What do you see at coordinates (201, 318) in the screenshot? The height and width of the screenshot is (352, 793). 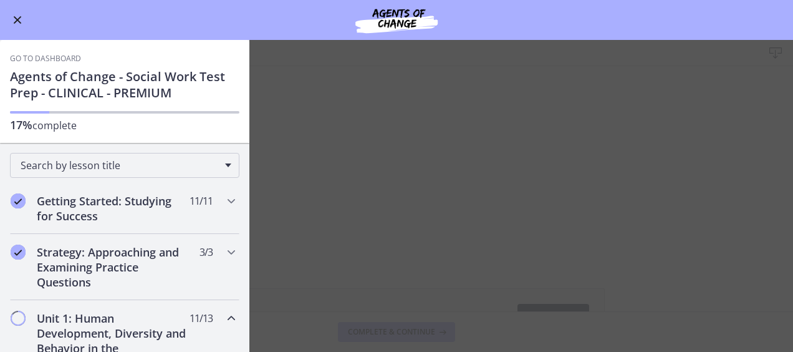 I see `span: 11 / 13` at bounding box center [201, 318].